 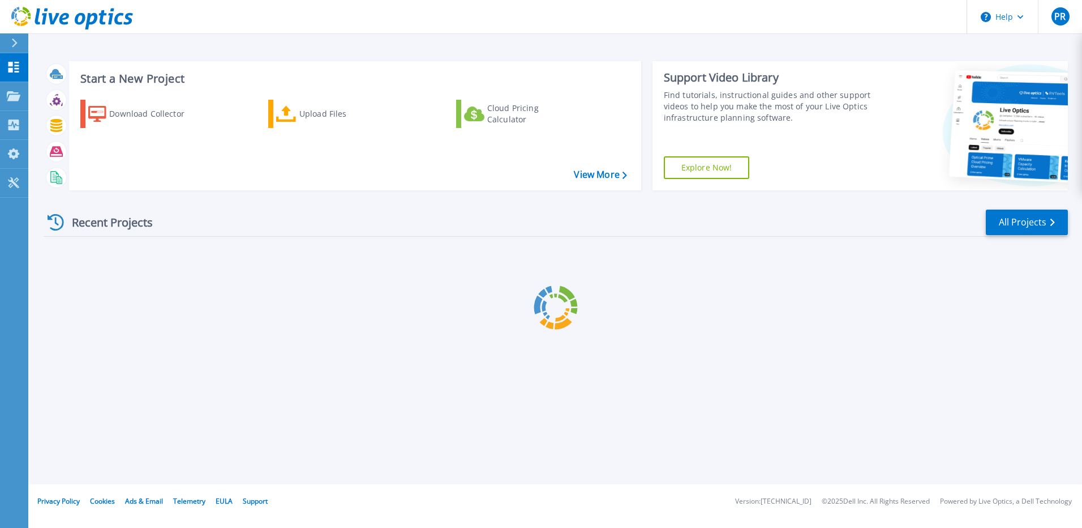 I want to click on a: View More, so click(x=600, y=174).